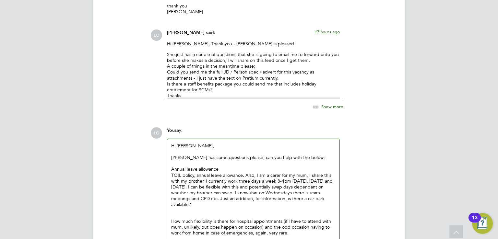 This screenshot has height=239, width=498. Describe the element at coordinates (253, 133) in the screenshot. I see `div: say:` at that location.